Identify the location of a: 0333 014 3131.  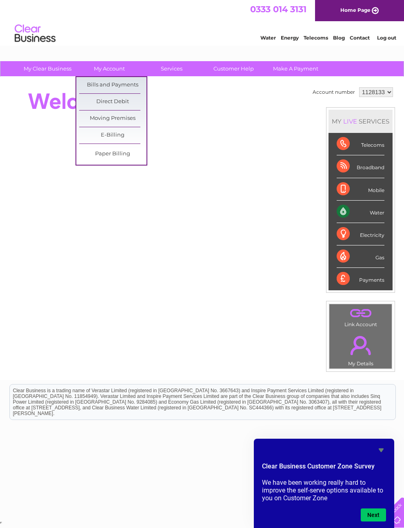
(278, 9).